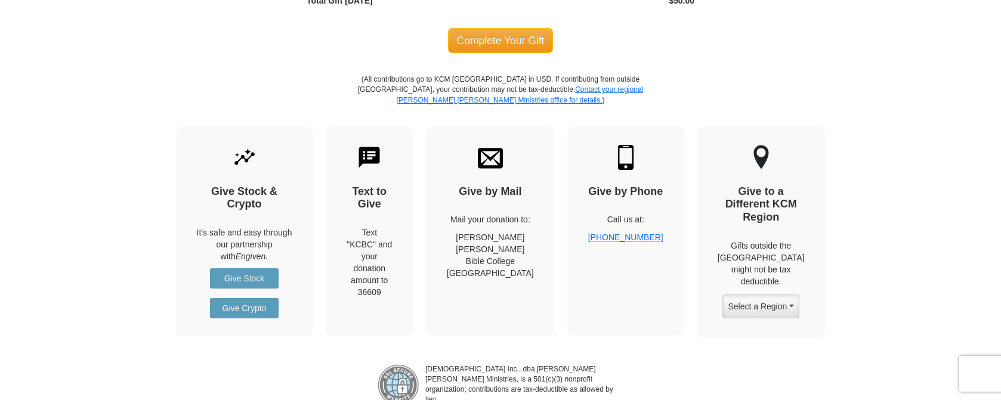 The width and height of the screenshot is (1001, 400). Describe the element at coordinates (370, 198) in the screenshot. I see `h4: Text to Give` at that location.